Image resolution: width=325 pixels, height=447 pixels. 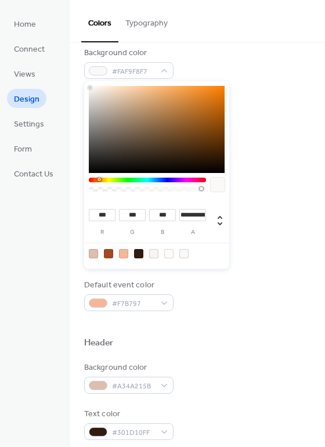 I want to click on label: r, so click(x=102, y=232).